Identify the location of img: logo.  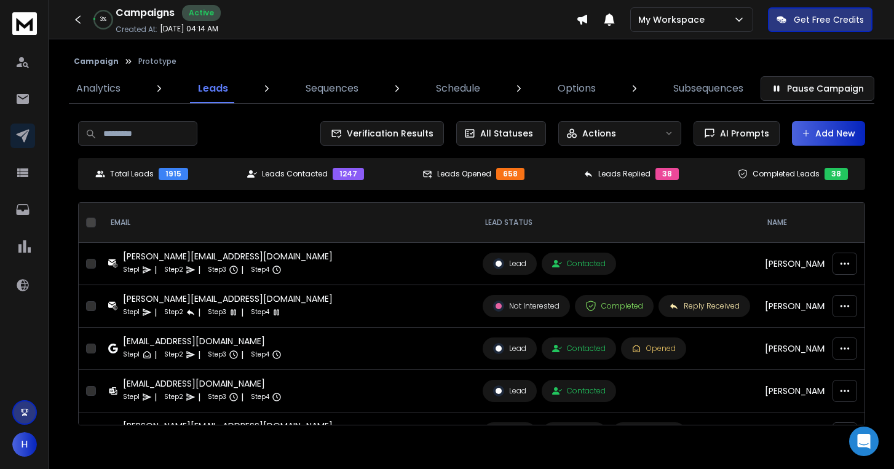
(25, 23).